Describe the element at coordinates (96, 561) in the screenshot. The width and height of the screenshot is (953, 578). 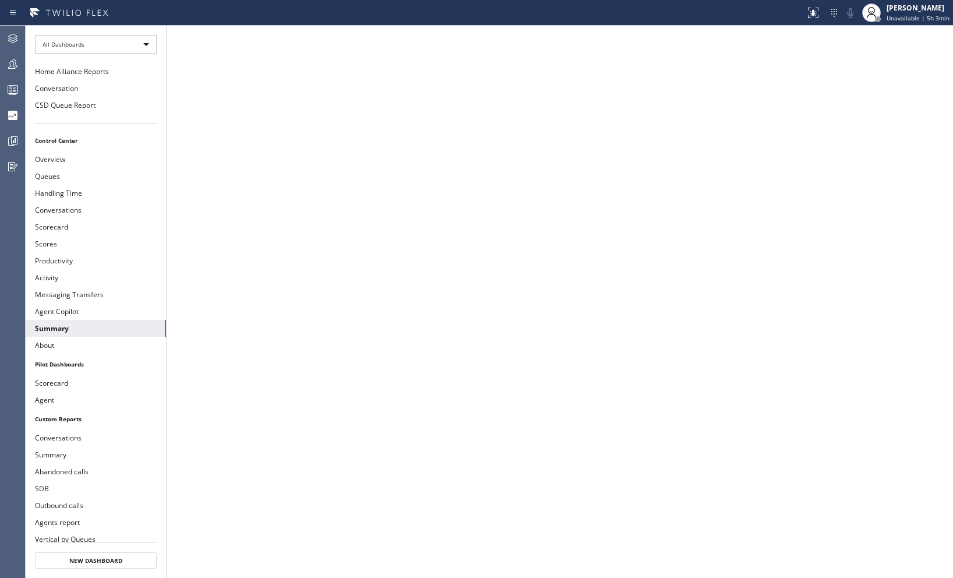
I see `button: New Dashboard` at that location.